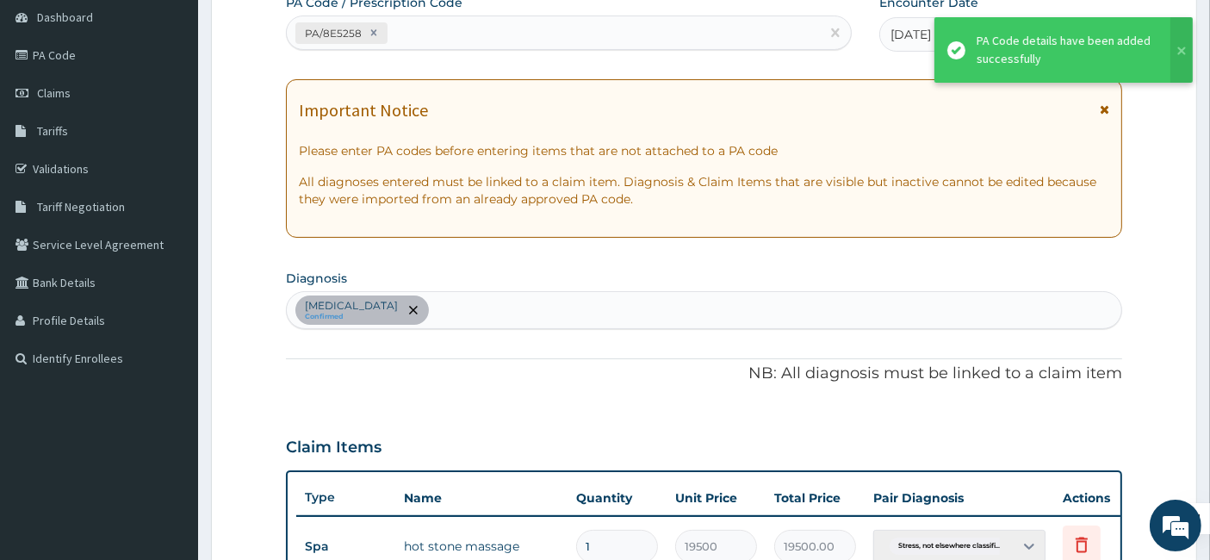  What do you see at coordinates (481, 498) in the screenshot?
I see `th: Name` at bounding box center [481, 498].